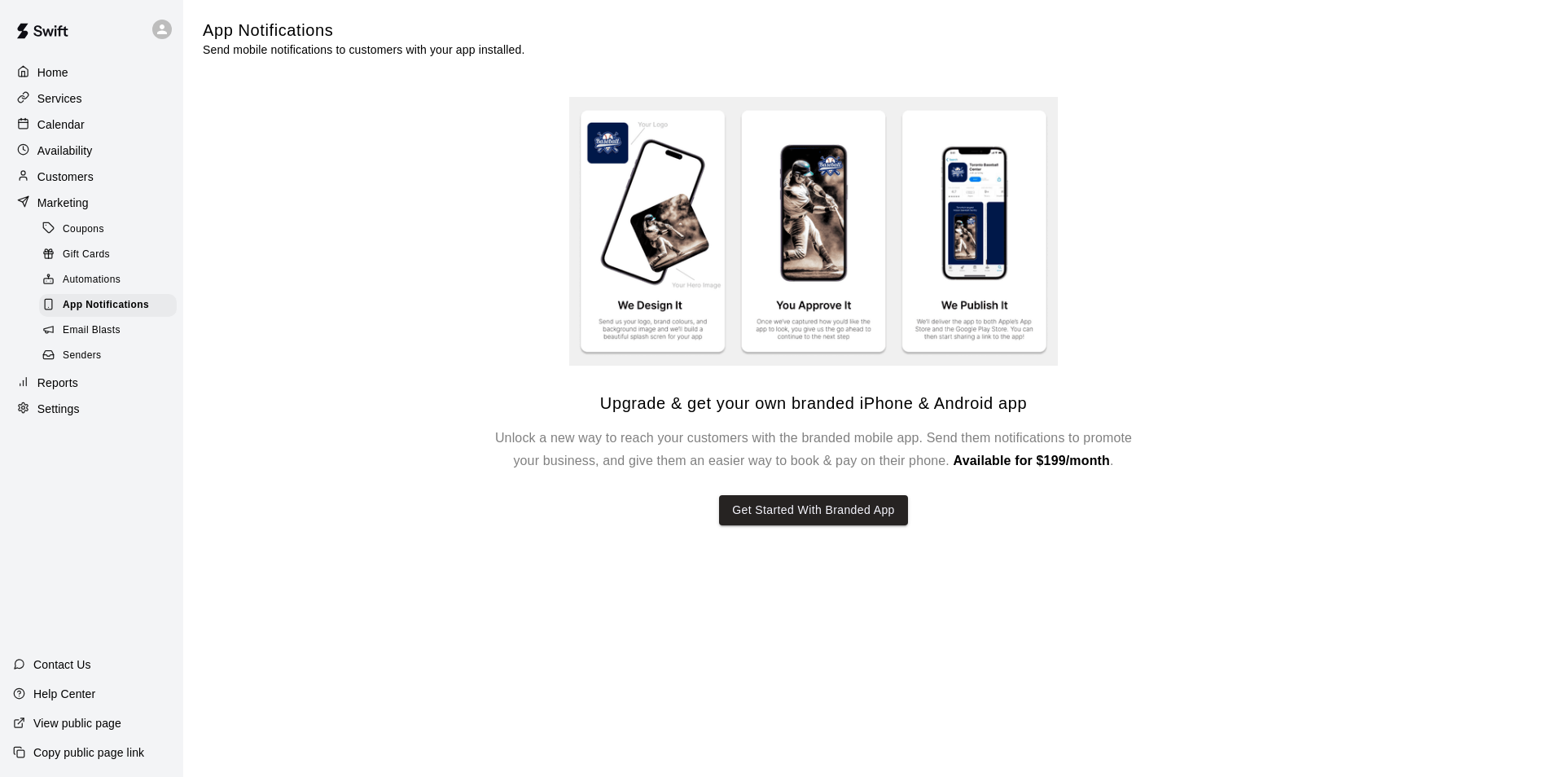 Image resolution: width=1557 pixels, height=777 pixels. Describe the element at coordinates (91, 72) in the screenshot. I see `a: Home` at that location.